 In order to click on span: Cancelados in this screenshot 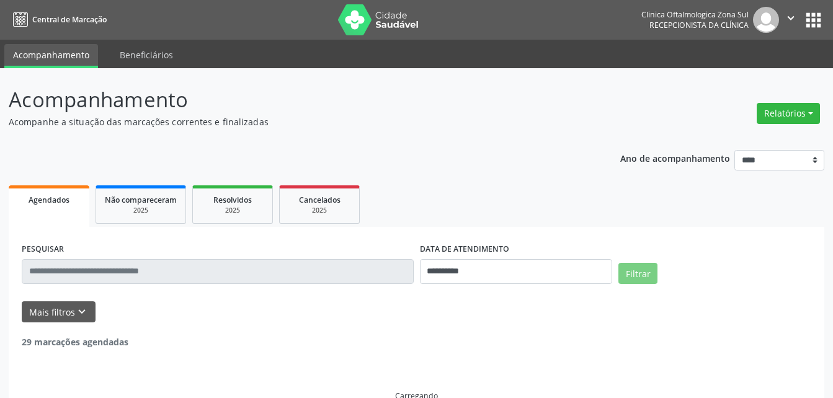, I will do `click(320, 200)`.